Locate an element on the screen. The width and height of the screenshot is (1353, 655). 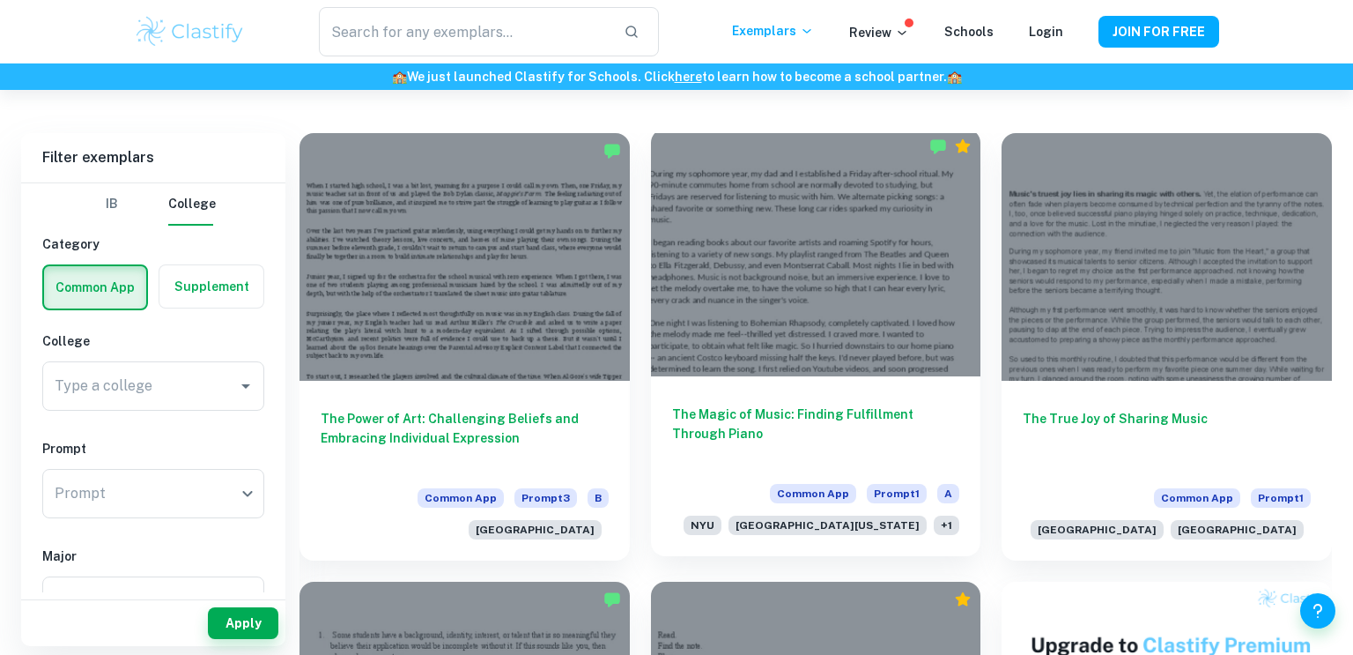
h6: College is located at coordinates (153, 341).